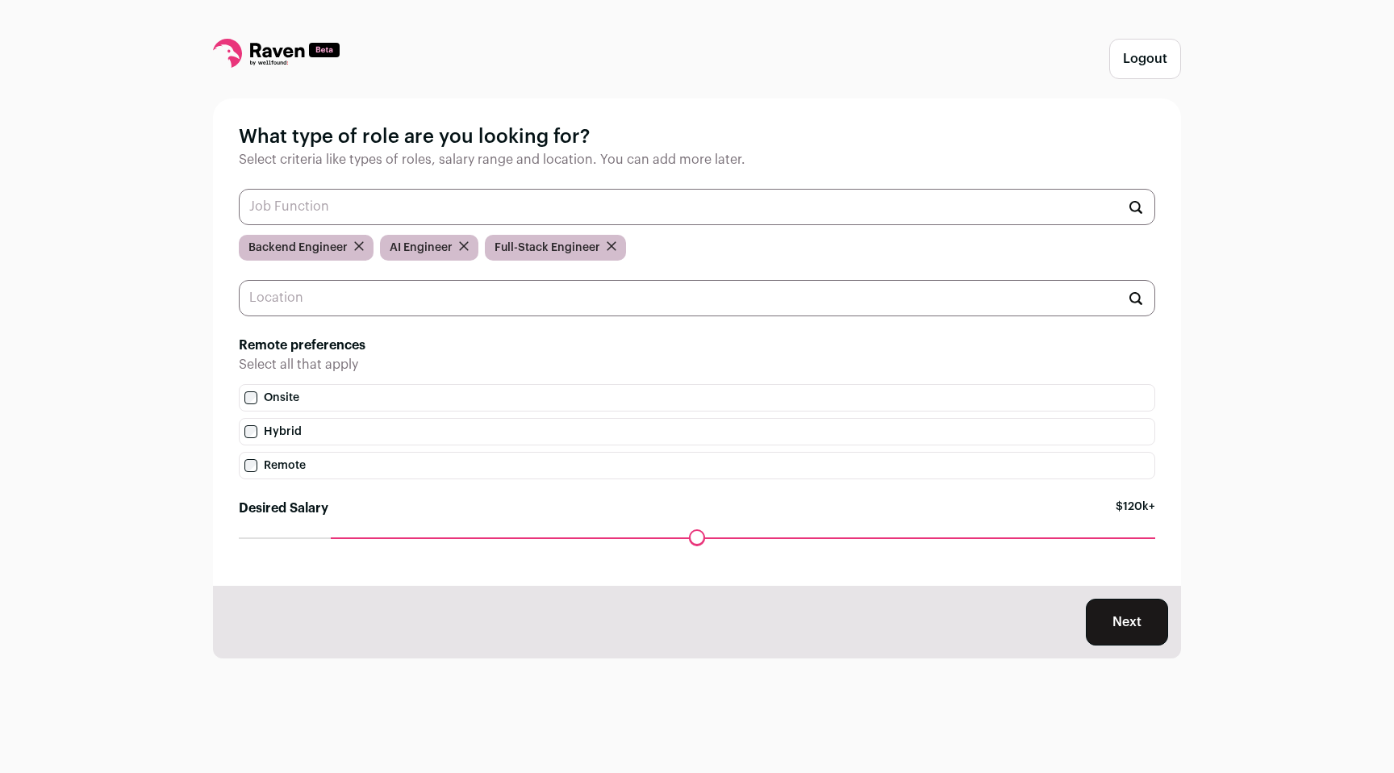  Describe the element at coordinates (547, 248) in the screenshot. I see `span: Full-Stack Engineer` at that location.